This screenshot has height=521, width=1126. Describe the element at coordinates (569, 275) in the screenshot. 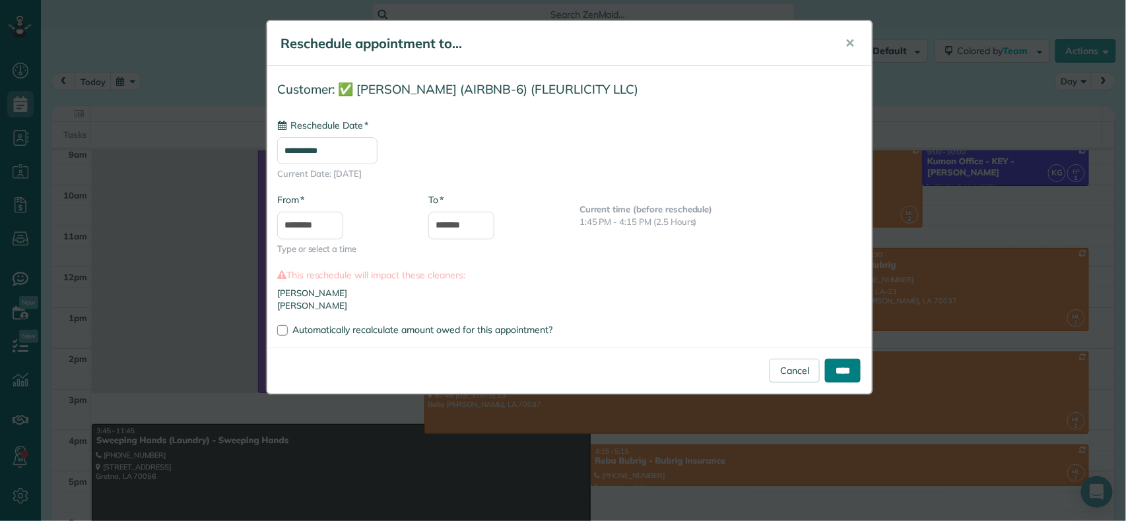

I see `label: This reschedule will impact these cleaners:` at that location.